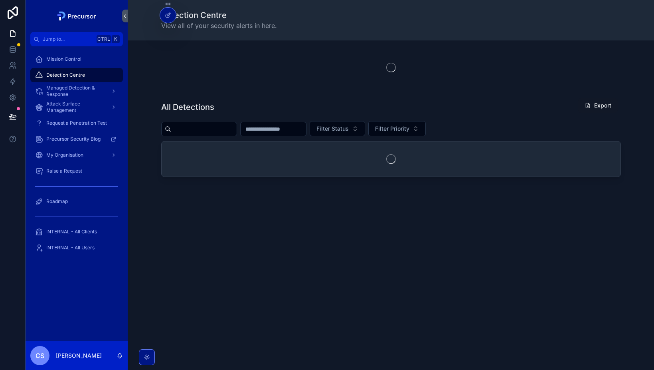  I want to click on span: Jump to..., so click(68, 39).